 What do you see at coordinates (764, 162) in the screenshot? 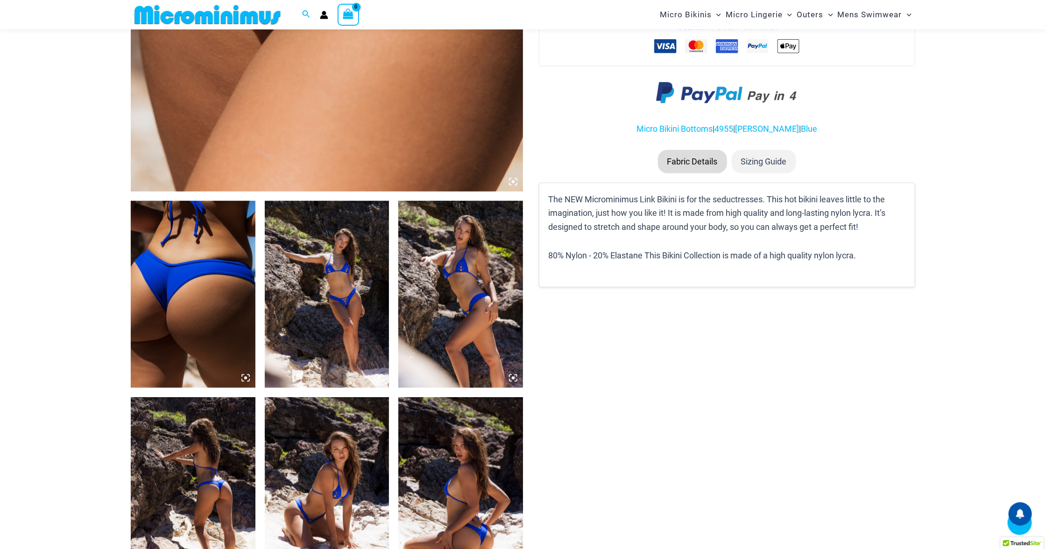
I see `li: Sizing Guide` at bounding box center [764, 162].